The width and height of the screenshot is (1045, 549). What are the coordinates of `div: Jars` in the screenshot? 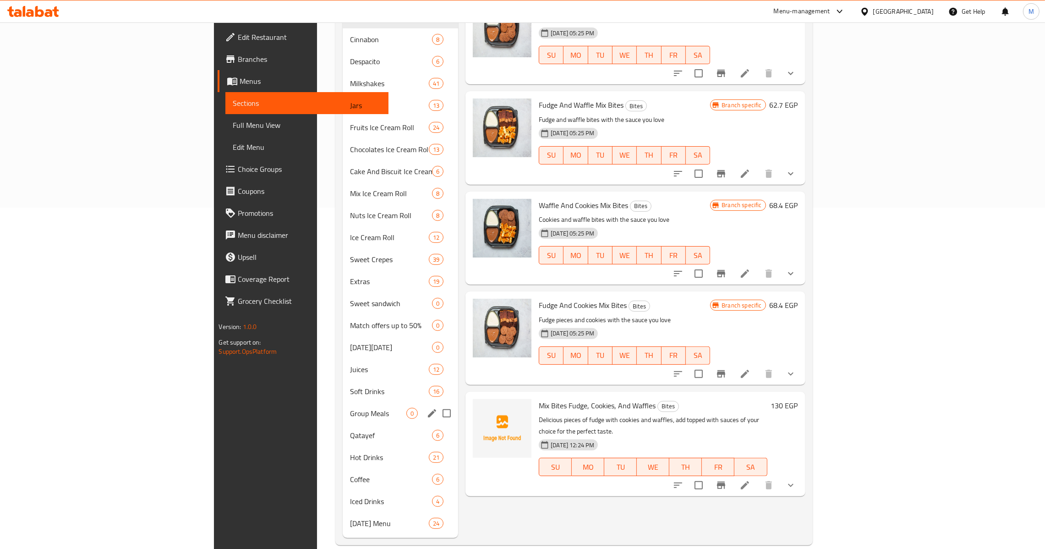 It's located at (389, 105).